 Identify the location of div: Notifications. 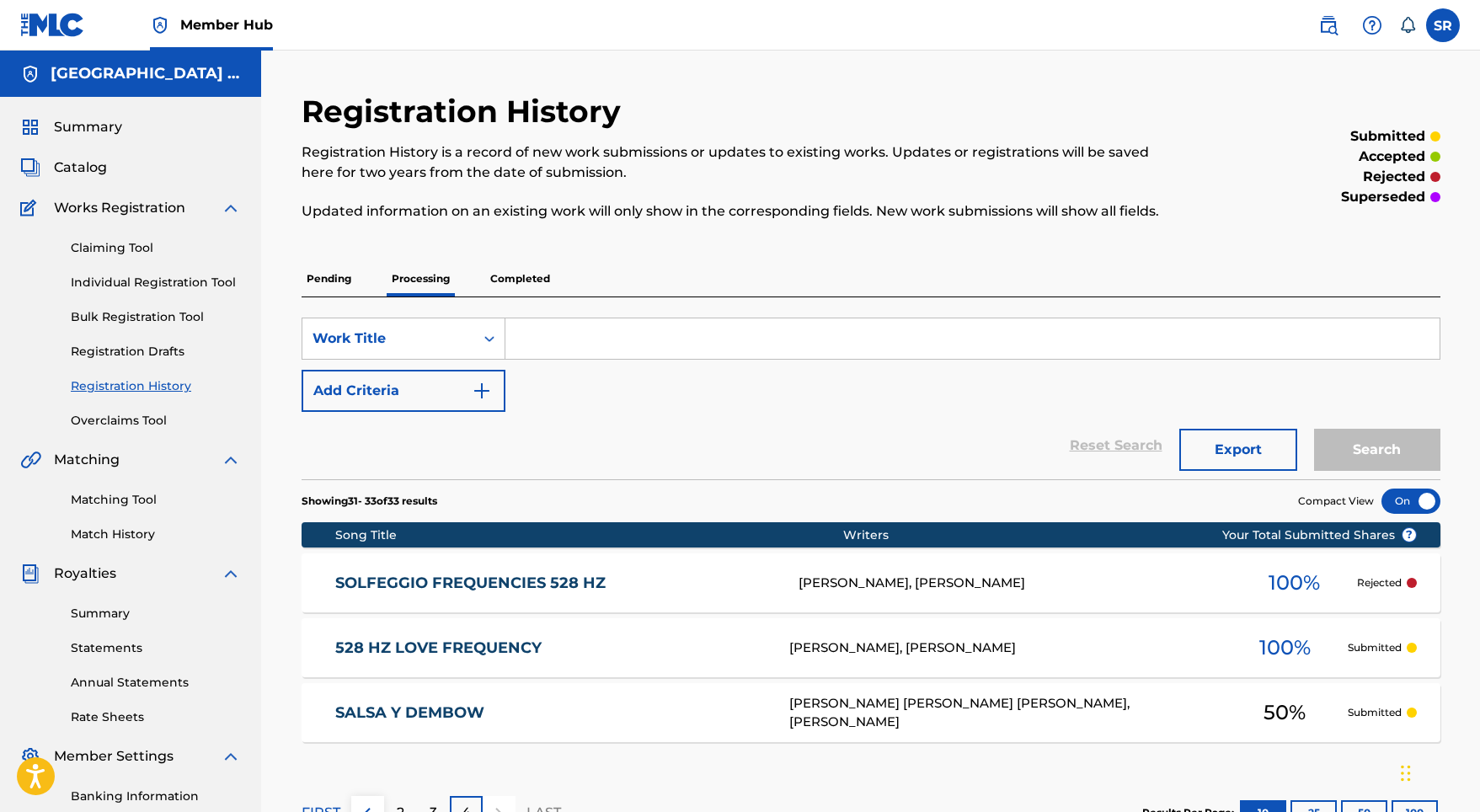
(1408, 25).